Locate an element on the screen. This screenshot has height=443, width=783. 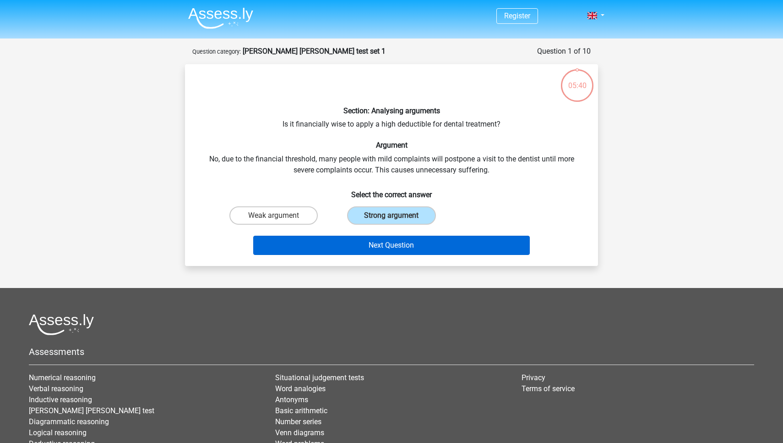
a: Privacy is located at coordinates (534, 377).